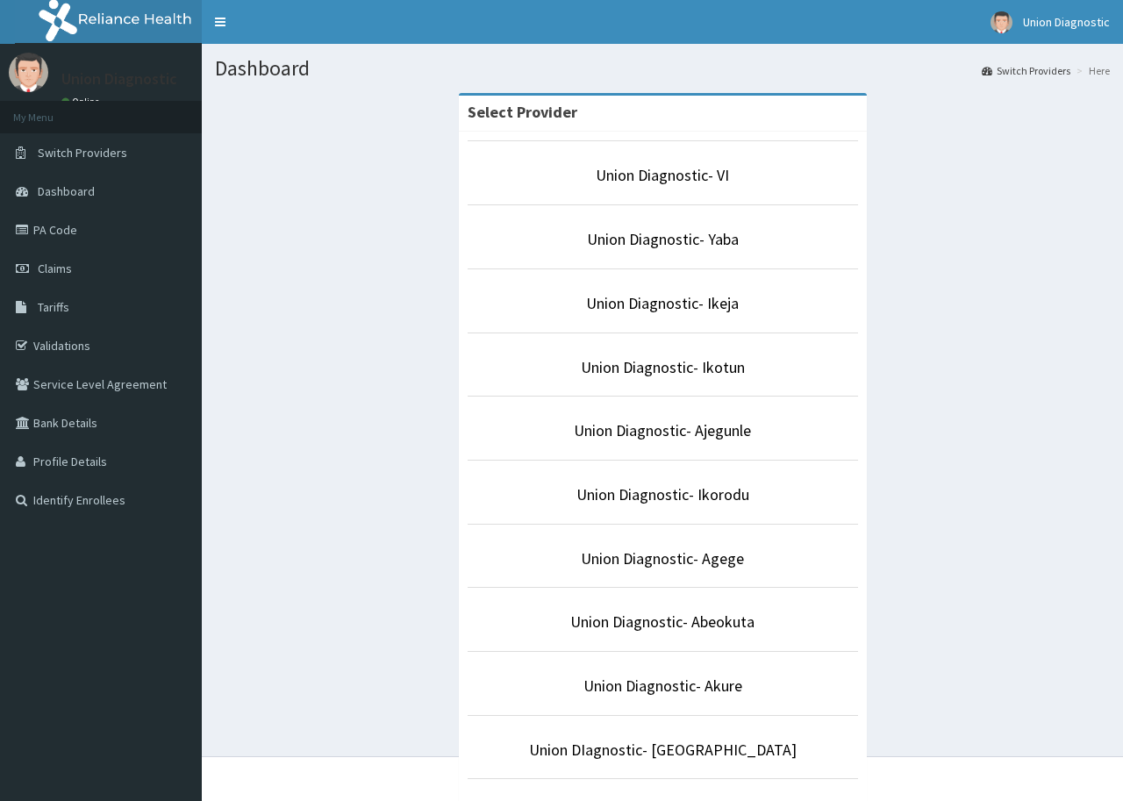 The height and width of the screenshot is (801, 1123). What do you see at coordinates (662, 367) in the screenshot?
I see `a: Union Diagnostic- Ikotun` at bounding box center [662, 367].